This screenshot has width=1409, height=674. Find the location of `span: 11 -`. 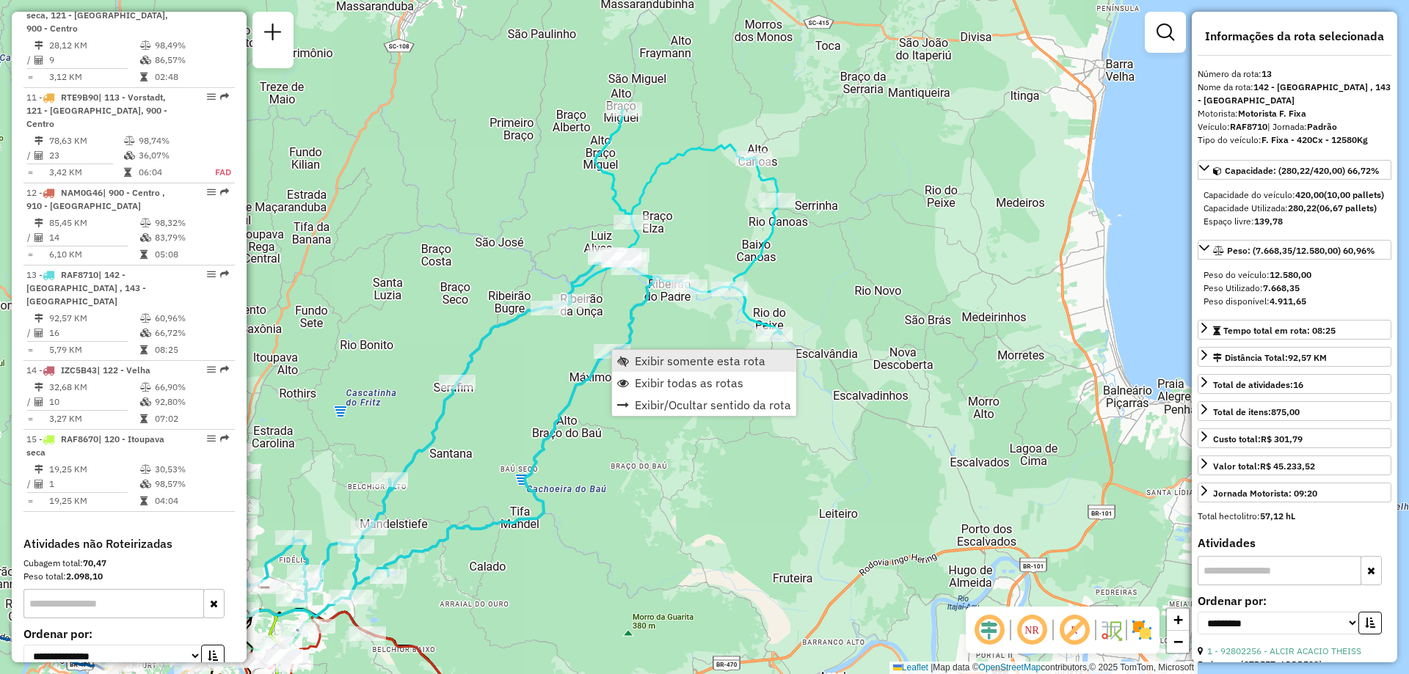

span: 11 - is located at coordinates (97, 110).